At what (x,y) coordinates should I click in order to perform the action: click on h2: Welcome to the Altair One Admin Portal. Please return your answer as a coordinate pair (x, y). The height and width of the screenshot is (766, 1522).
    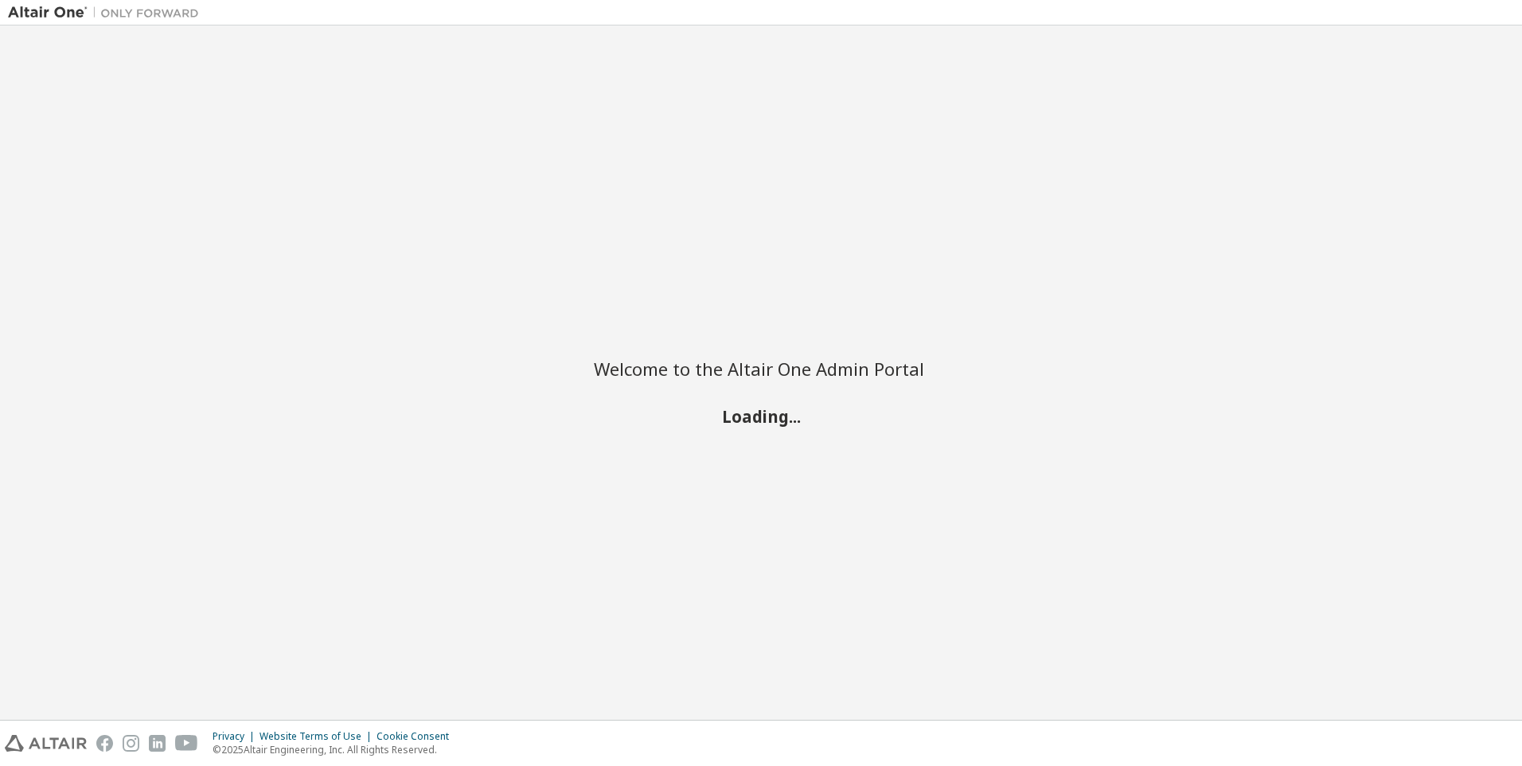
    Looking at the image, I should click on (761, 369).